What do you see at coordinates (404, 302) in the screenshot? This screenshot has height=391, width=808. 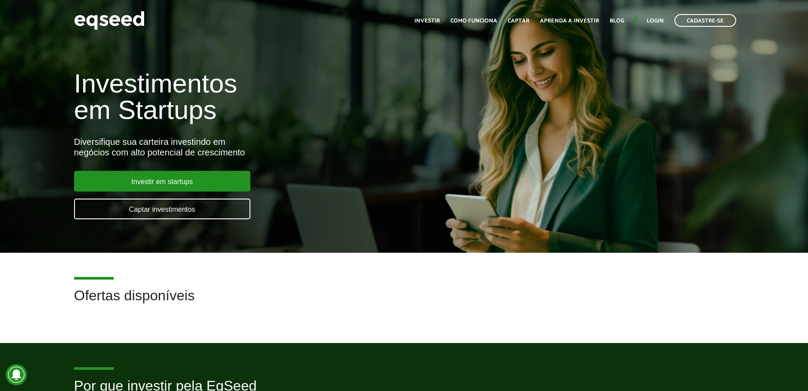 I see `h2: Ofertas disponíveis` at bounding box center [404, 302].